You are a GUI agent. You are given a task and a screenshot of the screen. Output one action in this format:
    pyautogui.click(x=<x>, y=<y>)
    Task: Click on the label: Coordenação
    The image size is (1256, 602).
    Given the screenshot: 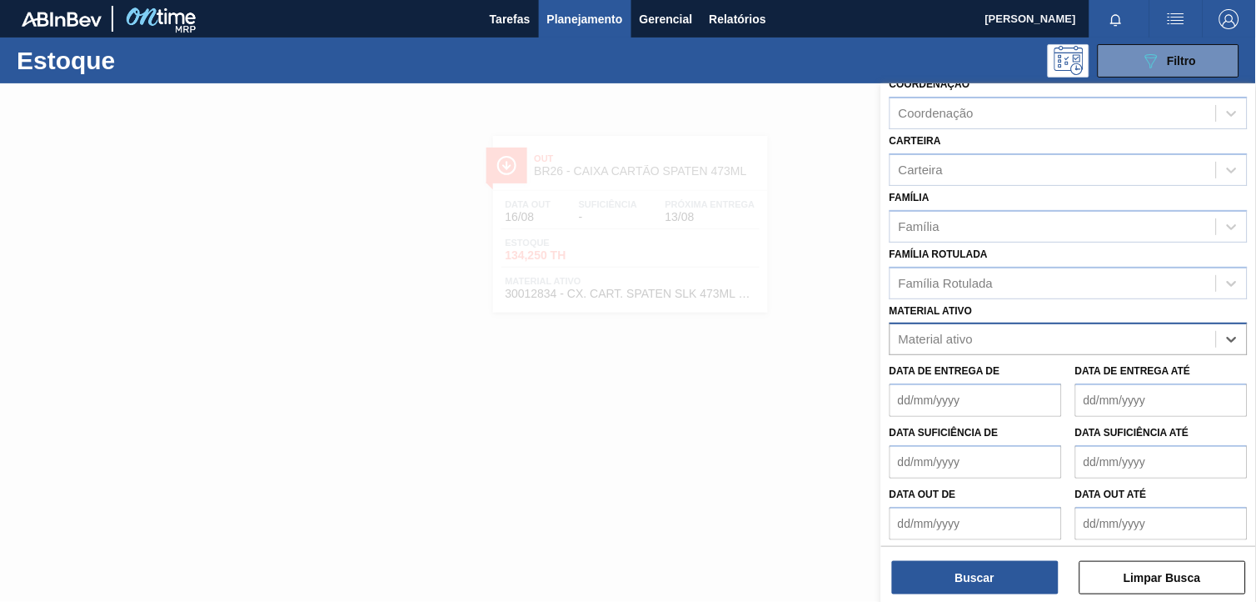 What is the action you would take?
    pyautogui.click(x=930, y=84)
    